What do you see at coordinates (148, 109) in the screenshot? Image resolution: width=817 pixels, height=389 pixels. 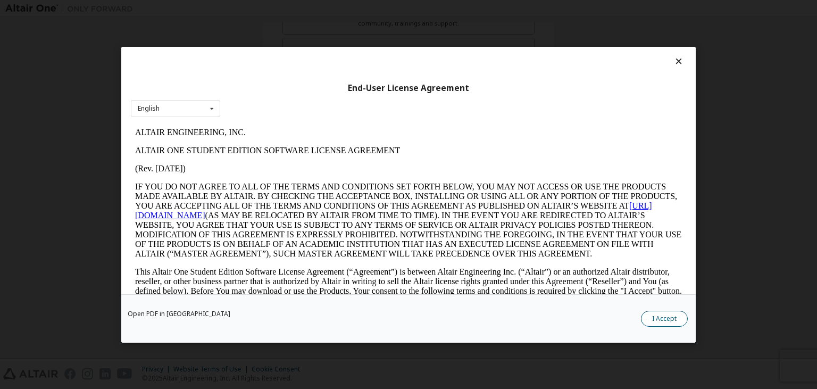 I see `div: English` at bounding box center [148, 109].